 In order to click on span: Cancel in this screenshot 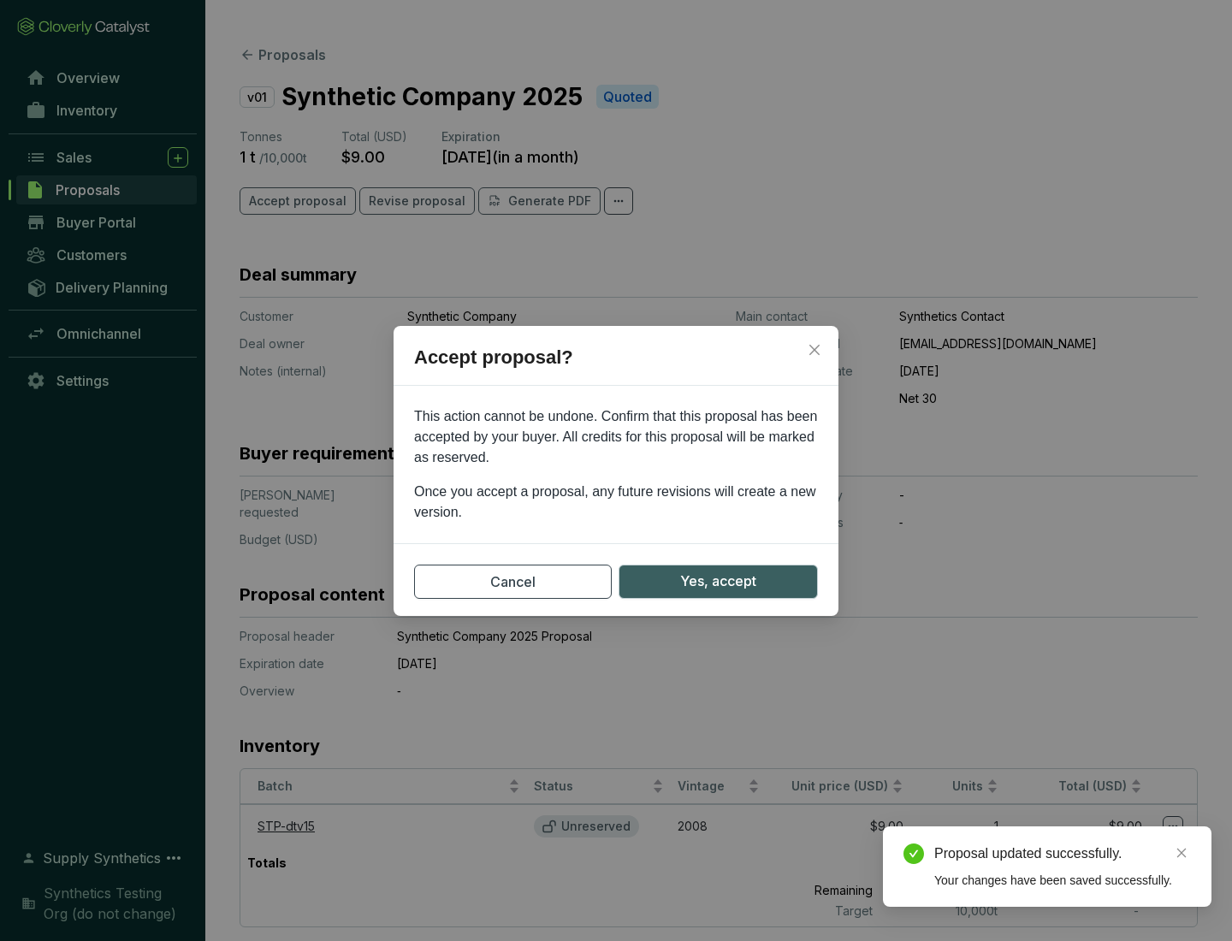, I will do `click(512, 582)`.